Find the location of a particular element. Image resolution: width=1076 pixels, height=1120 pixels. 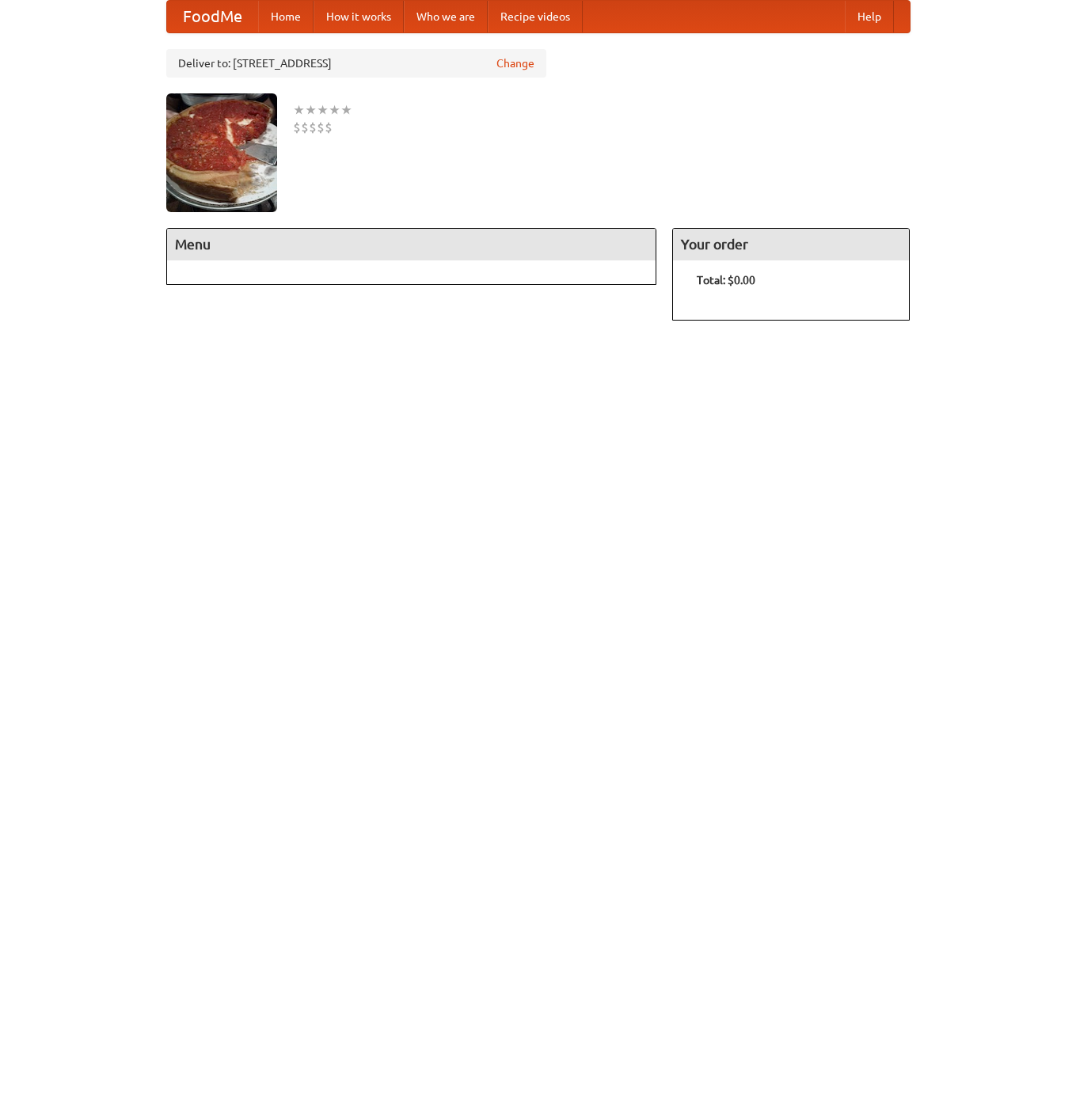

h4: Your order is located at coordinates (791, 245).